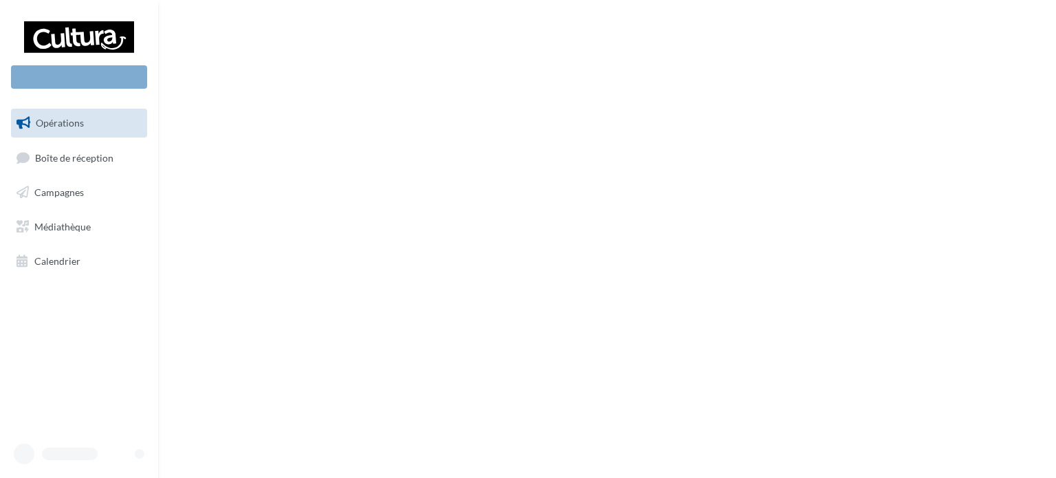 This screenshot has width=1056, height=478. I want to click on a: Opérations, so click(79, 123).